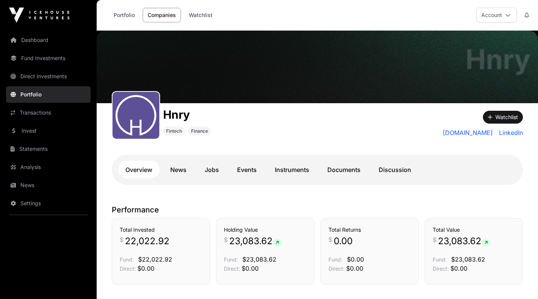 This screenshot has width=538, height=299. Describe the element at coordinates (48, 58) in the screenshot. I see `a: Fund Investments` at that location.